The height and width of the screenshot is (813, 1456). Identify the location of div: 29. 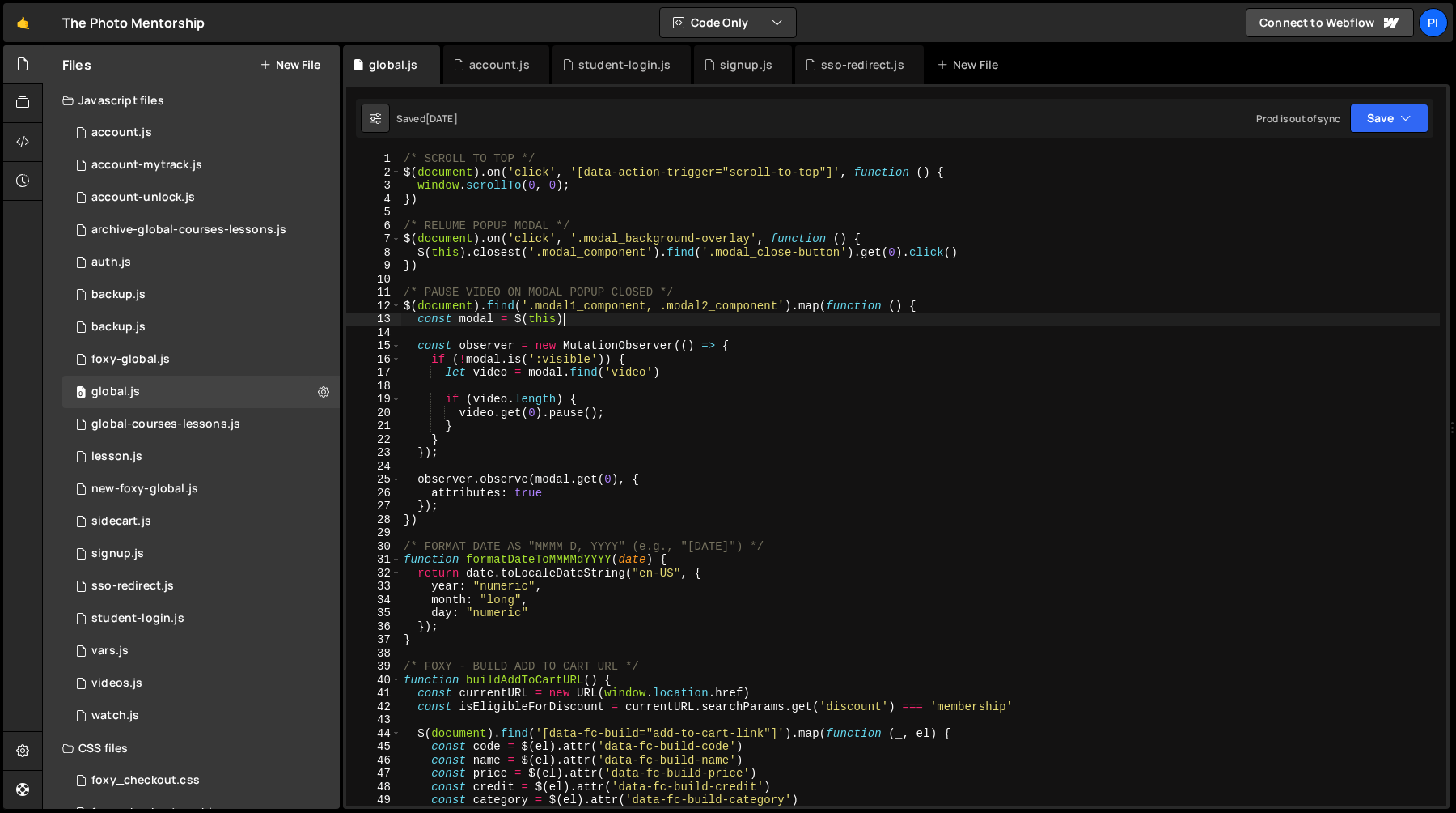
(373, 532).